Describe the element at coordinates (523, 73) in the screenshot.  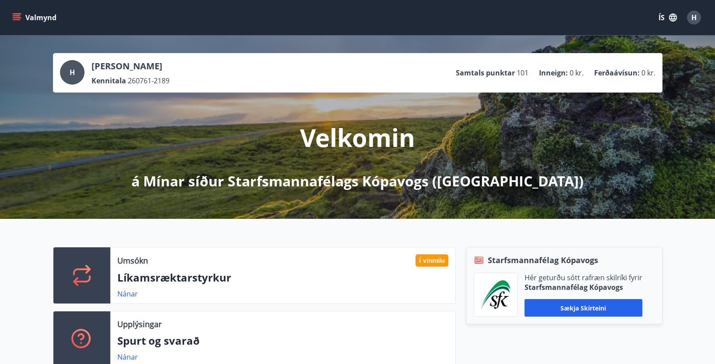
I see `span: 101` at that location.